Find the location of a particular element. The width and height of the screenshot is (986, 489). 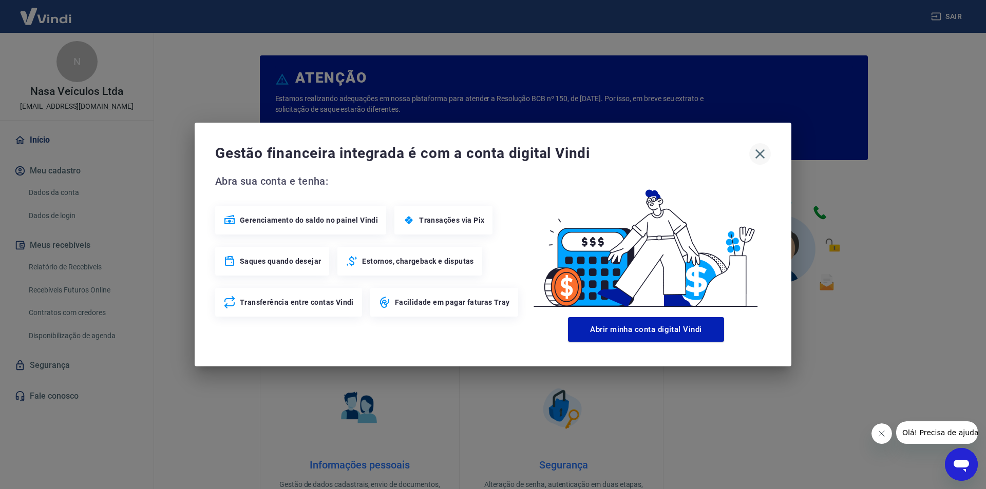

span: Olá! Precisa de ajuda? is located at coordinates (46, 11).